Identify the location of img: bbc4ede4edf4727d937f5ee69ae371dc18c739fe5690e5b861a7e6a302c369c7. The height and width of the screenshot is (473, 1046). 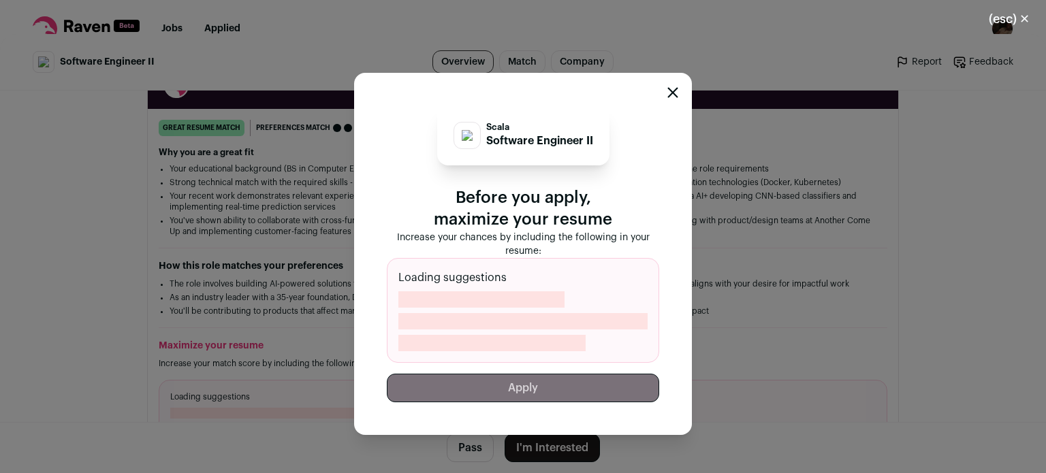
(467, 136).